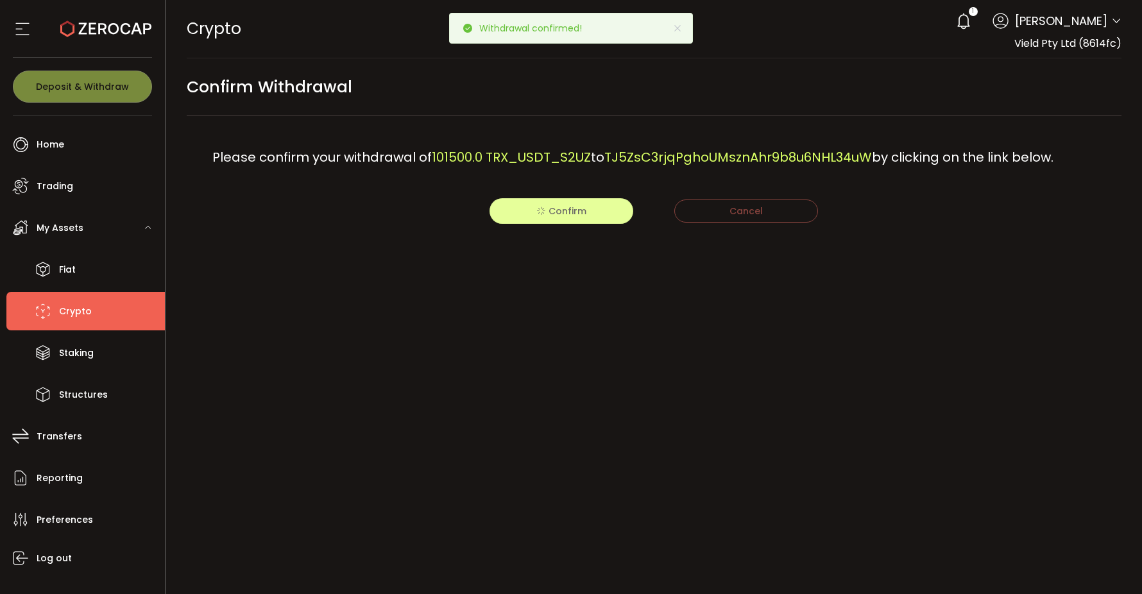  What do you see at coordinates (962, 157) in the screenshot?
I see `span: by clicking on the link below.` at bounding box center [962, 157].